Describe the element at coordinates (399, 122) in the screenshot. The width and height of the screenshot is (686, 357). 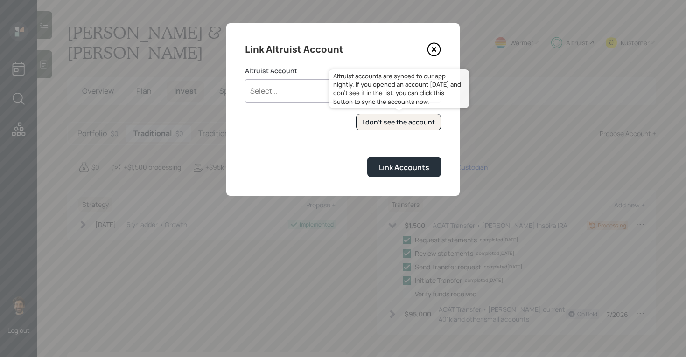
I see `button: I don't see the account` at that location.